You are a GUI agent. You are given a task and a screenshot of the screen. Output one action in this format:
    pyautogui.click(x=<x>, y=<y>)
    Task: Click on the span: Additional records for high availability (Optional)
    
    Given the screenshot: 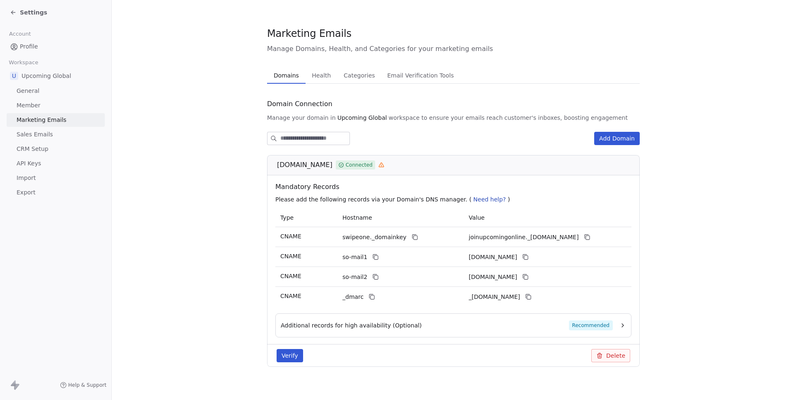 What is the action you would take?
    pyautogui.click(x=351, y=325)
    